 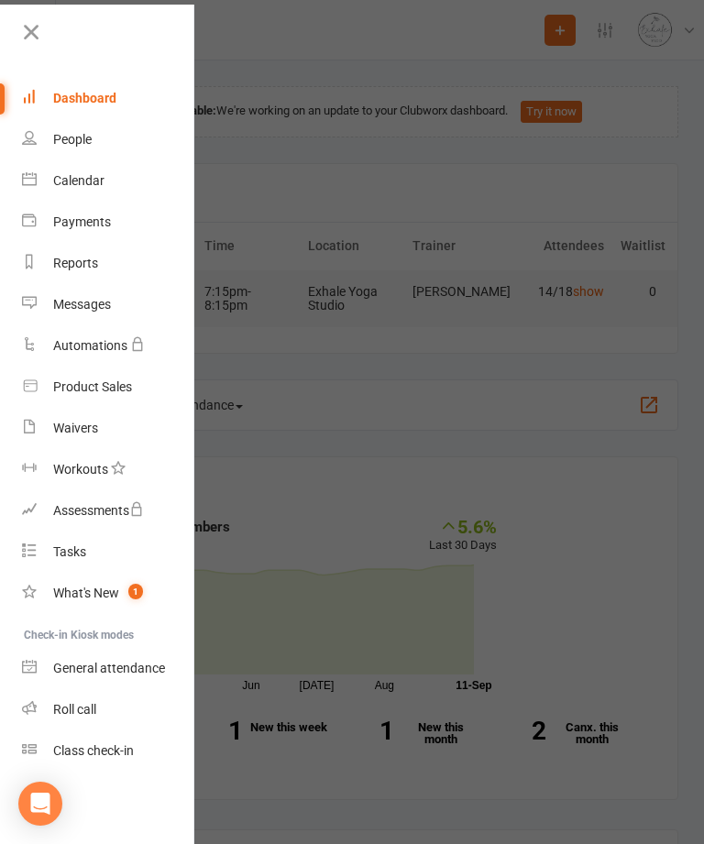 I want to click on a: Dashboard, so click(x=108, y=98).